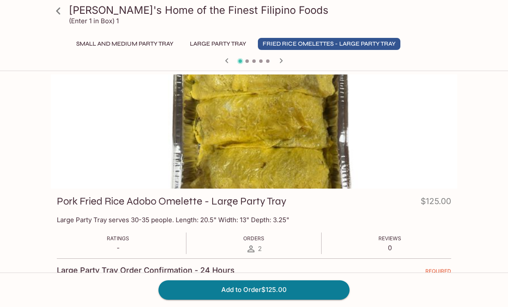 This screenshot has height=307, width=508. I want to click on h3: Pork Fried Rice Adobo Omelette - Large Party Tray, so click(171, 201).